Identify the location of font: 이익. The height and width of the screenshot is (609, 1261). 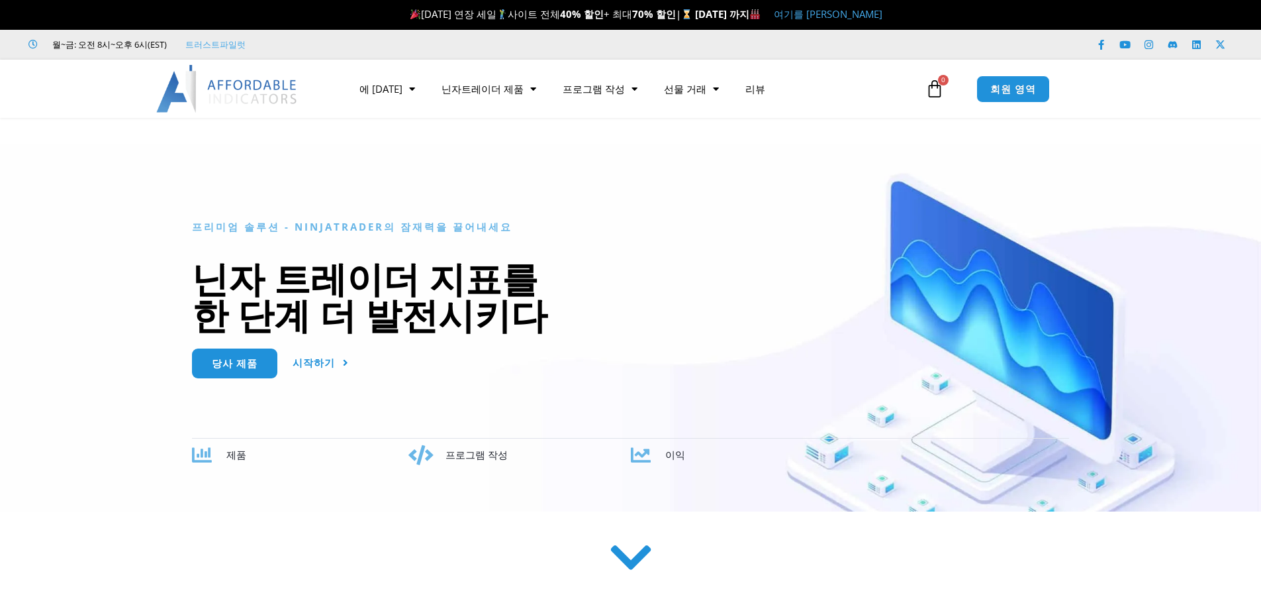
(675, 454).